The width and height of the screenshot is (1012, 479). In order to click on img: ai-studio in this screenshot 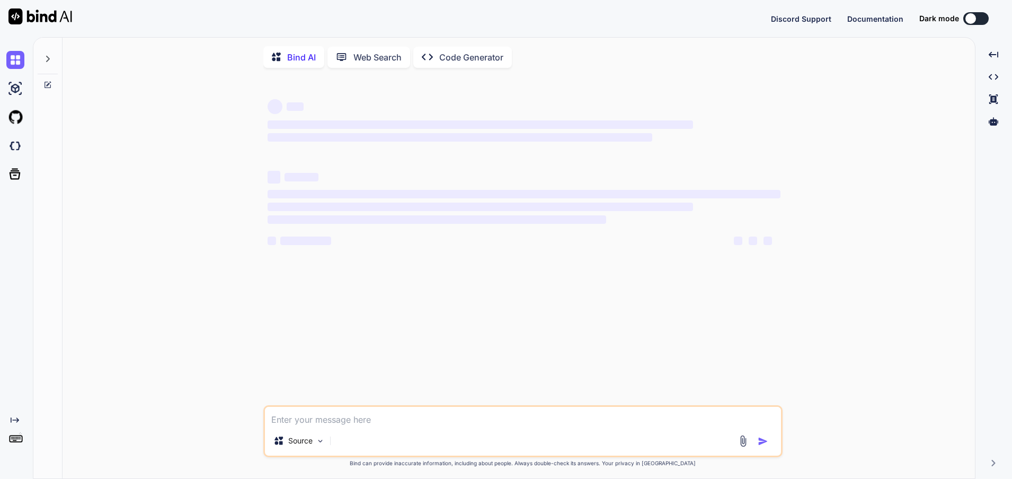, I will do `click(15, 89)`.